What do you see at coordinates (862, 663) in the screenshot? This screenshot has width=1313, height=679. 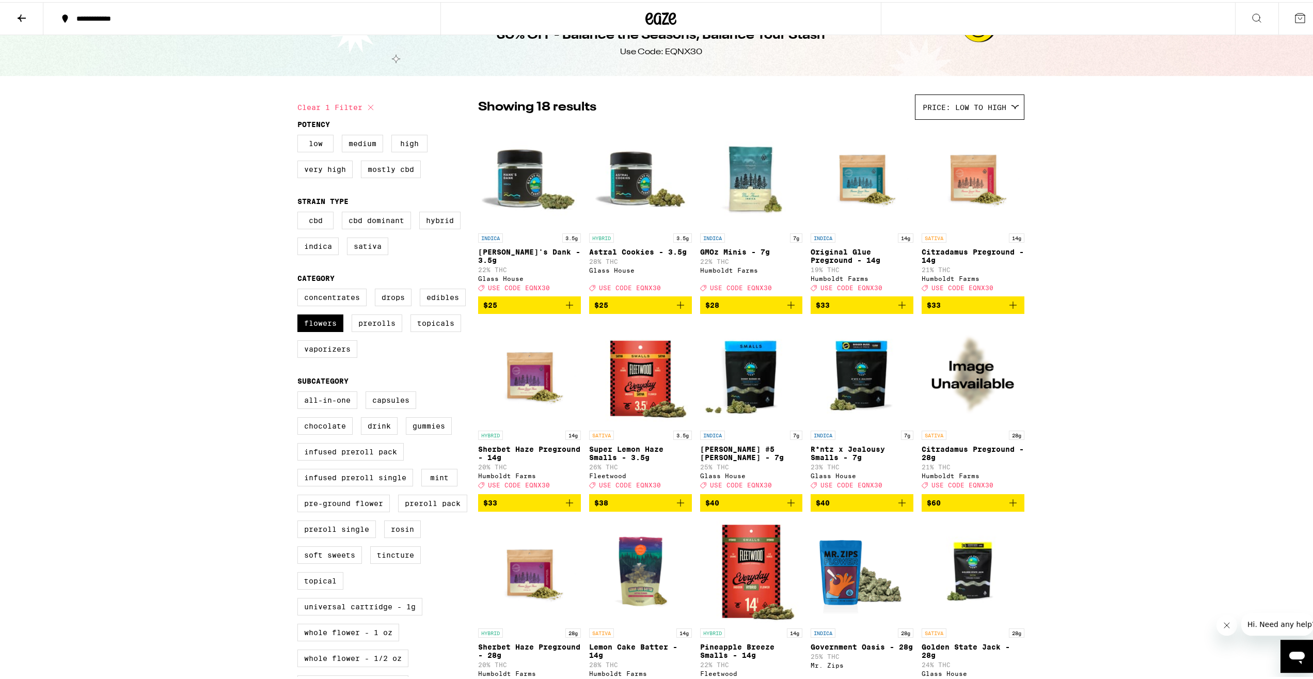 I see `div: Mr. Zips` at bounding box center [862, 663].